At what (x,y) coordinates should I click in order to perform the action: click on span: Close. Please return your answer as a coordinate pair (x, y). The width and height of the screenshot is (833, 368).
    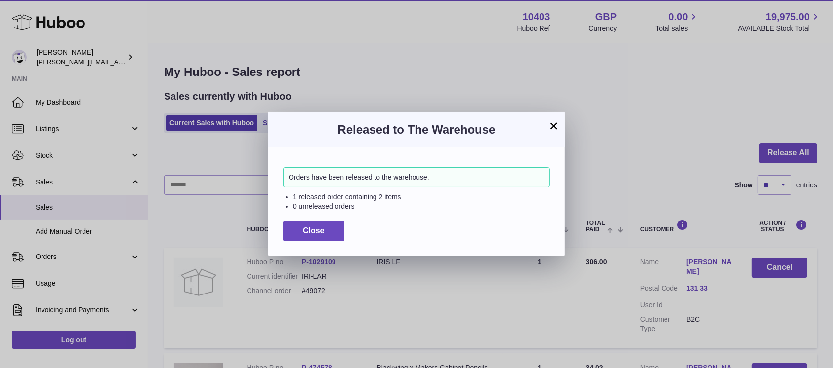
    Looking at the image, I should click on (314, 231).